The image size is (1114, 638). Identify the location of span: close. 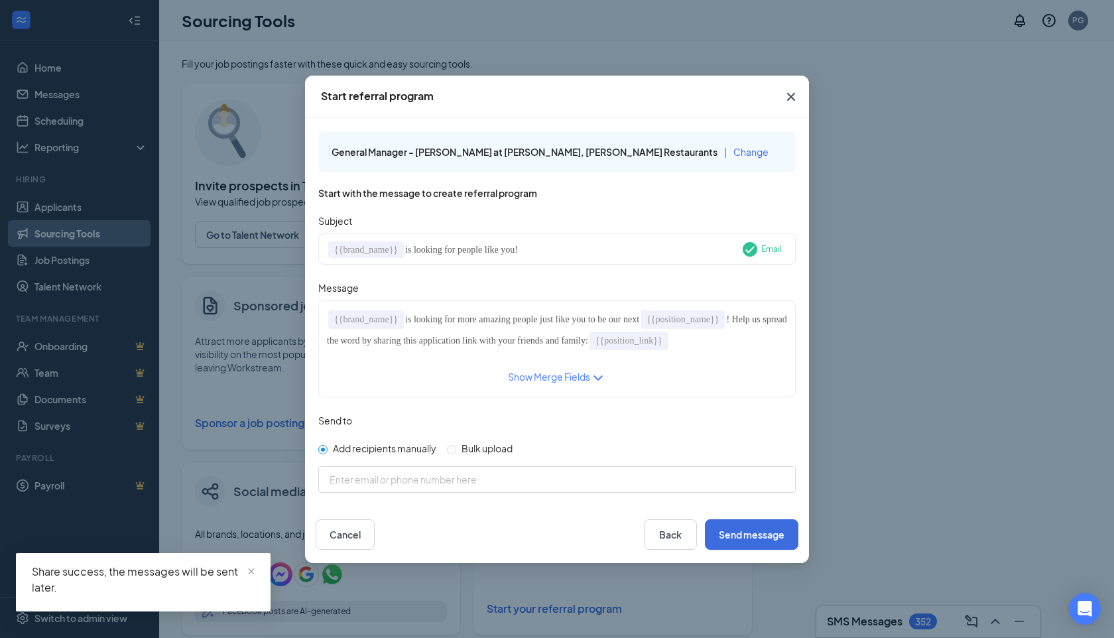
(251, 572).